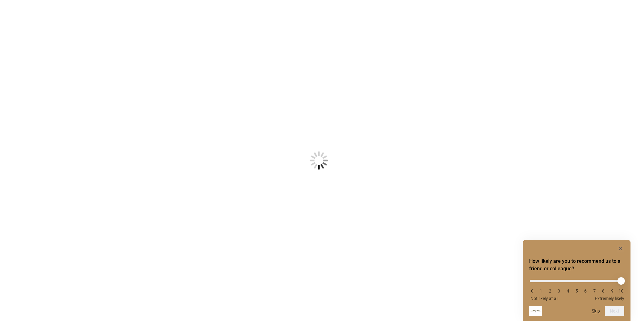 This screenshot has width=638, height=321. I want to click on li: 0, so click(532, 291).